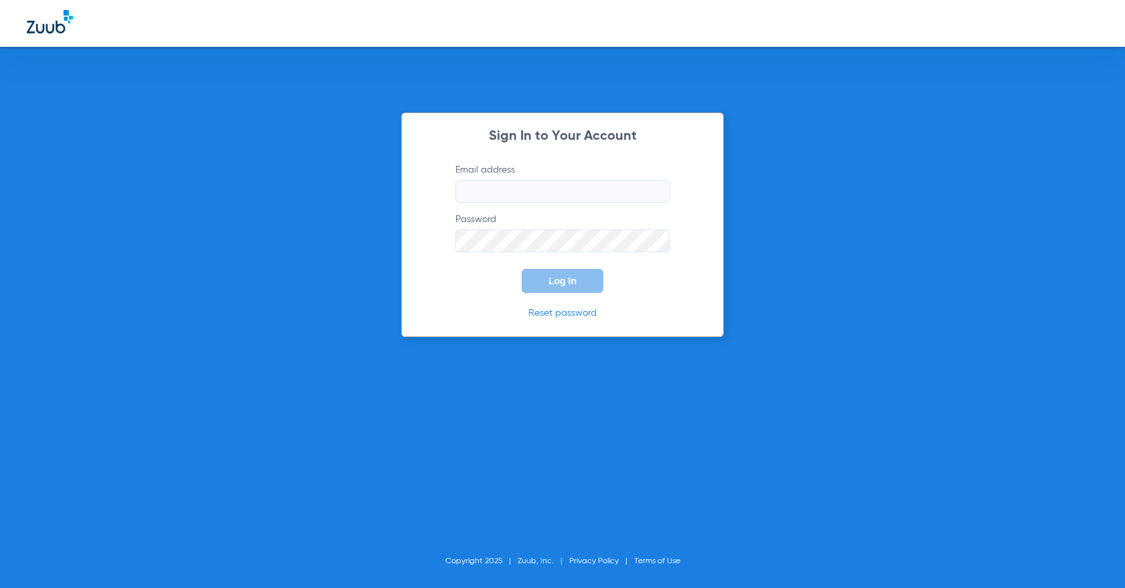 The width and height of the screenshot is (1125, 588). I want to click on span: Log In, so click(562, 281).